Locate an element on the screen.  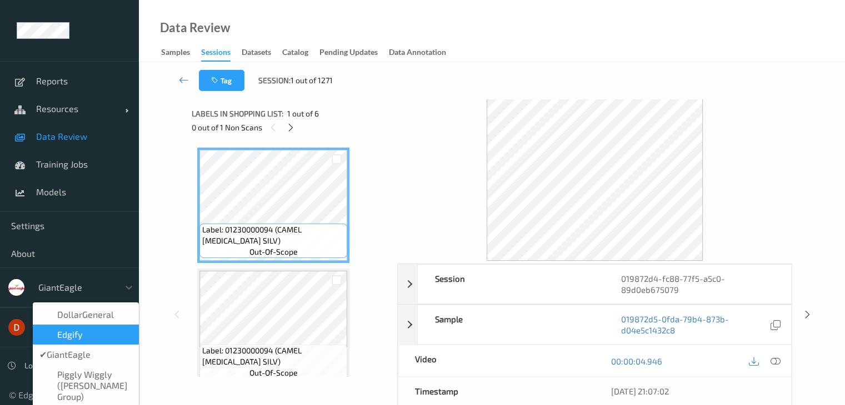
div: Data Review is located at coordinates (195, 28).